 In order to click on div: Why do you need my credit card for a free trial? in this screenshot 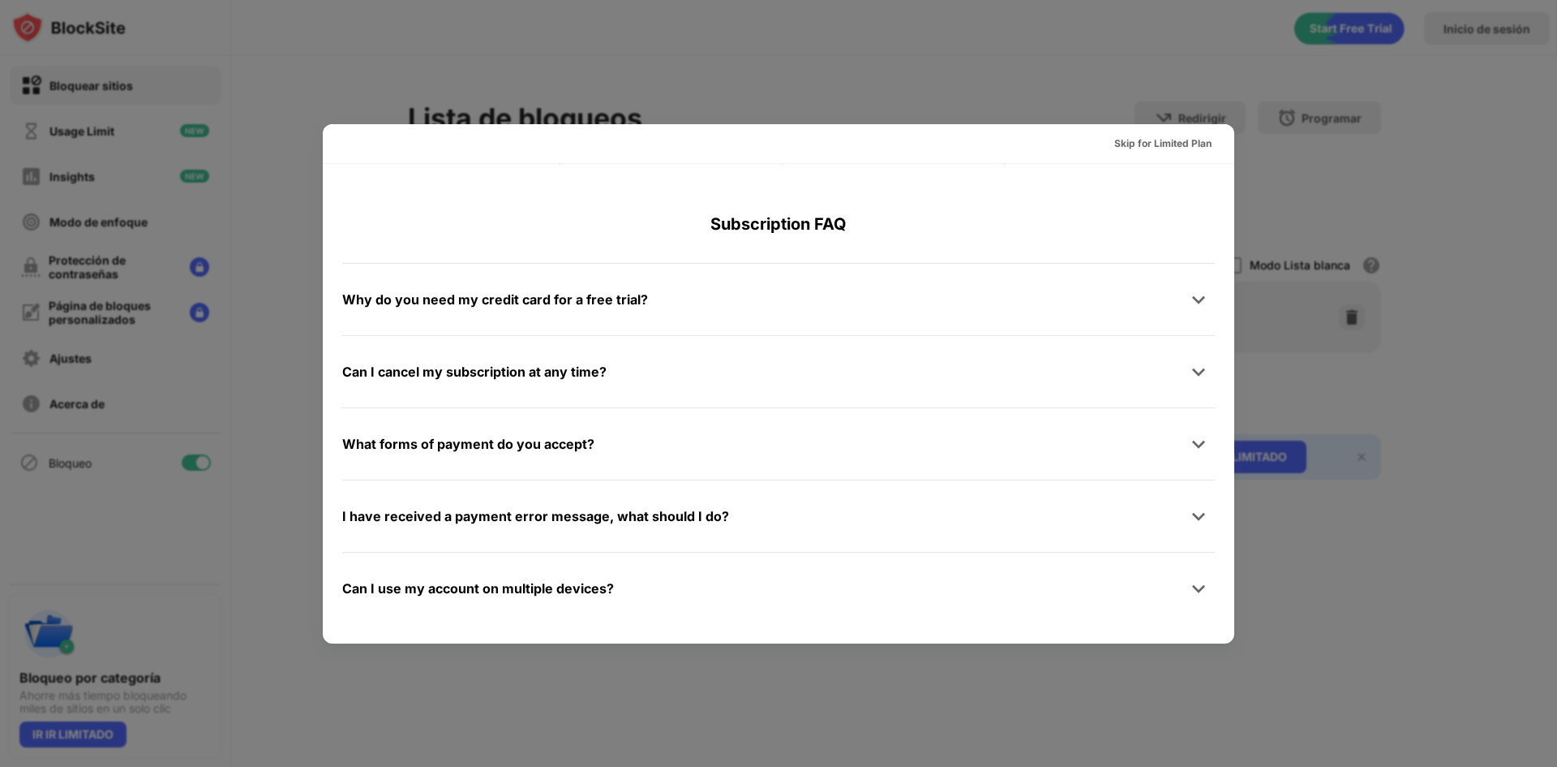, I will do `click(495, 299)`.